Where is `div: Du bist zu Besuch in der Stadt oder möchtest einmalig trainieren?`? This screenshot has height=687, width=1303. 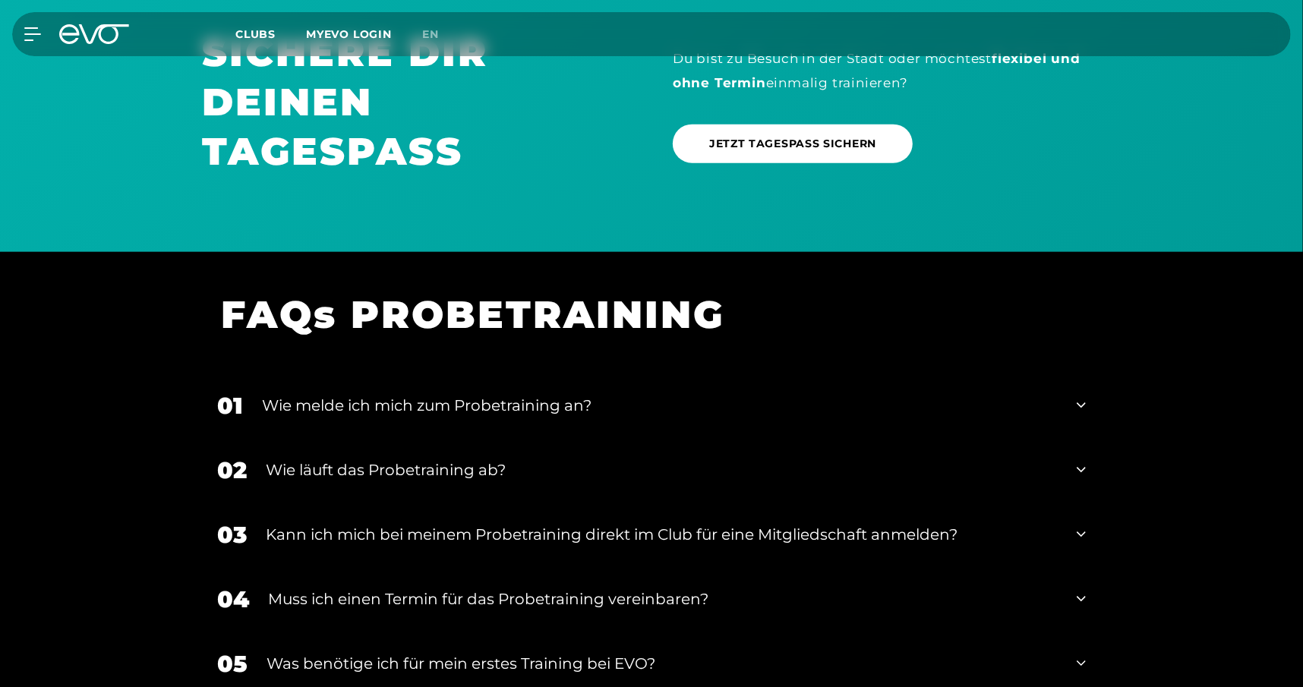
div: Du bist zu Besuch in der Stadt oder möchtest einmalig trainieren? is located at coordinates (887, 71).